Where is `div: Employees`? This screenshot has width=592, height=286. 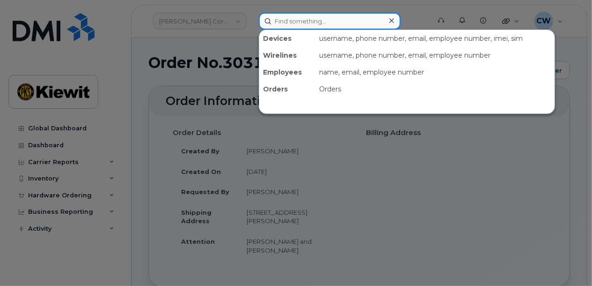 div: Employees is located at coordinates (287, 72).